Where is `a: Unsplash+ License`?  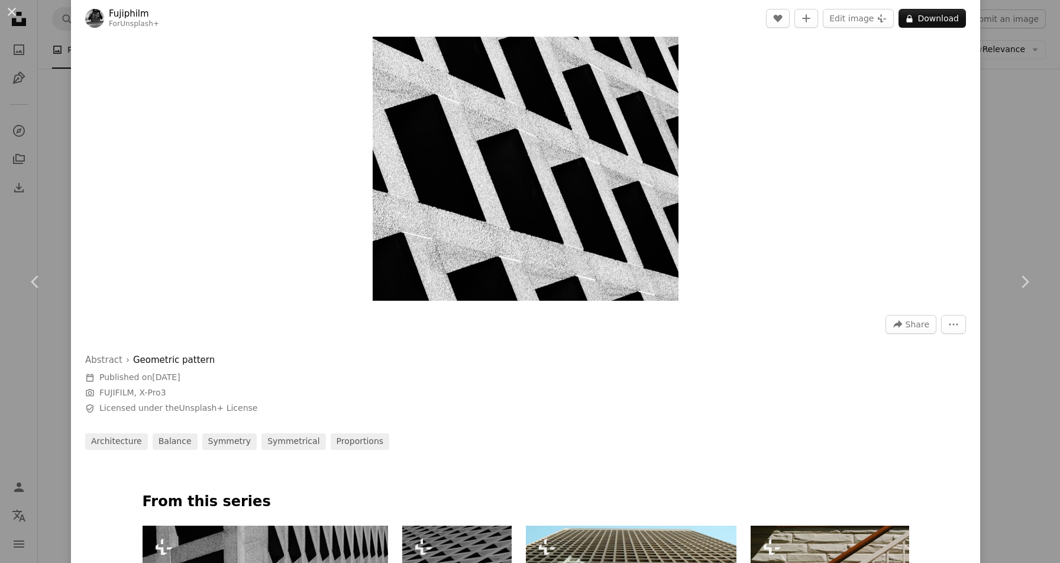
a: Unsplash+ License is located at coordinates (218, 408).